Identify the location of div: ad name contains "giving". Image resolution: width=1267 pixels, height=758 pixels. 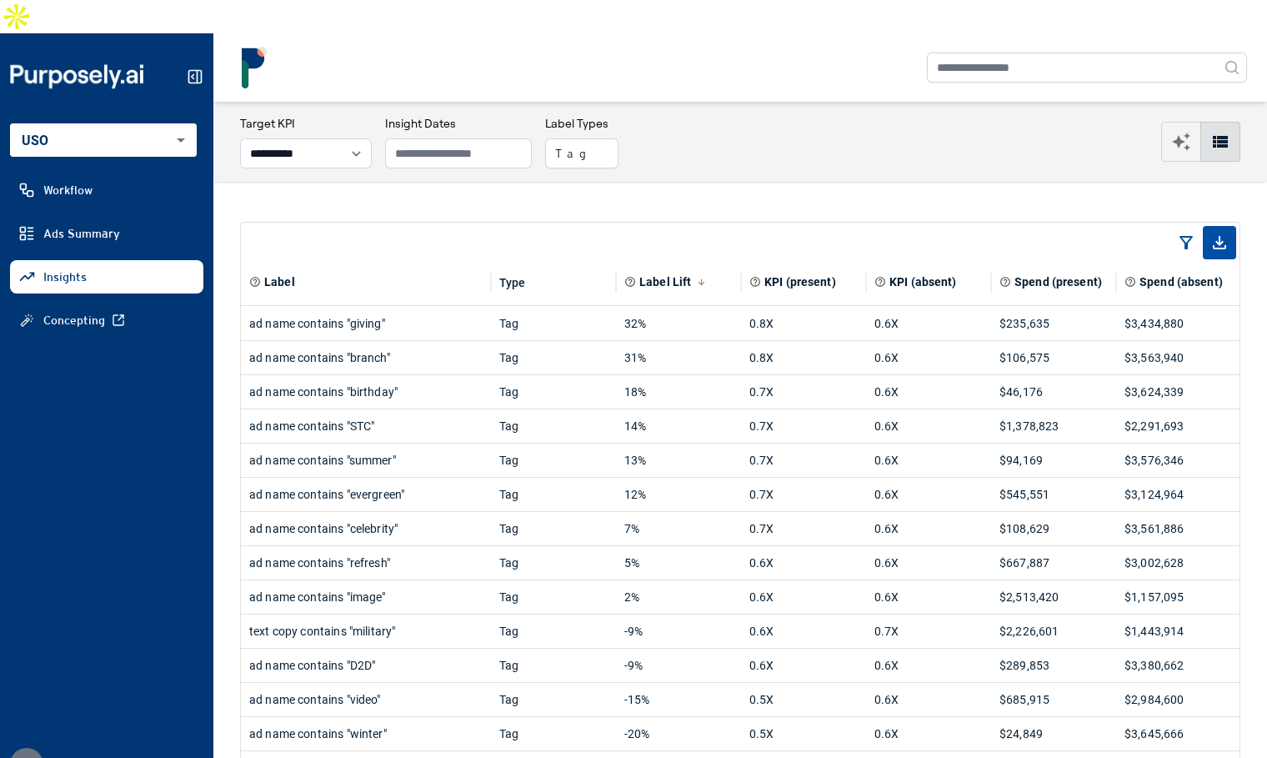
(366, 324).